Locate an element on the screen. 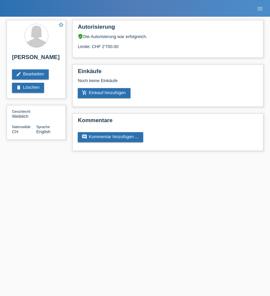 The height and width of the screenshot is (296, 270). i: edit is located at coordinates (19, 74).